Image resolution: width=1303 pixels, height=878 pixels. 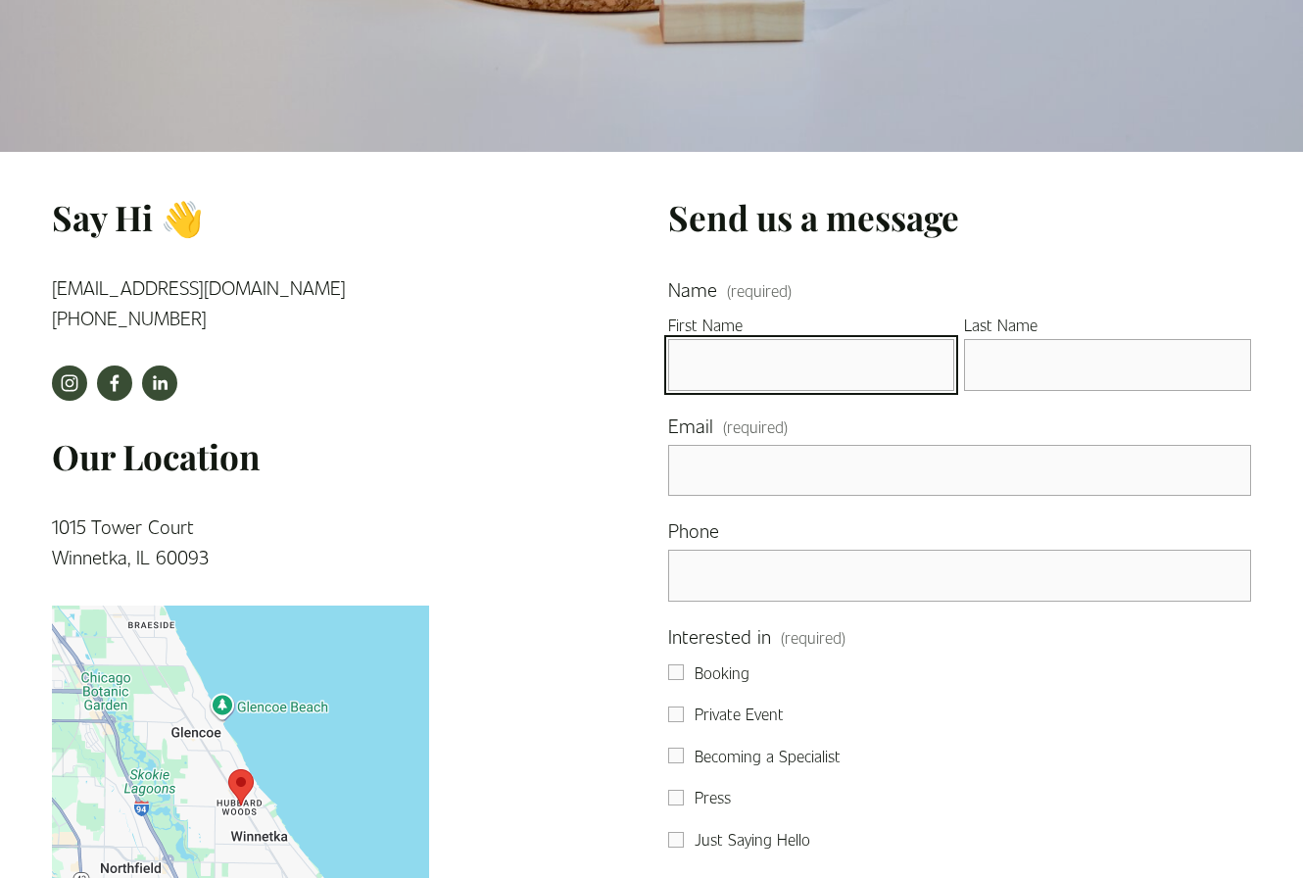 What do you see at coordinates (676, 755) in the screenshot?
I see `input: Becoming a Specialist` at bounding box center [676, 755].